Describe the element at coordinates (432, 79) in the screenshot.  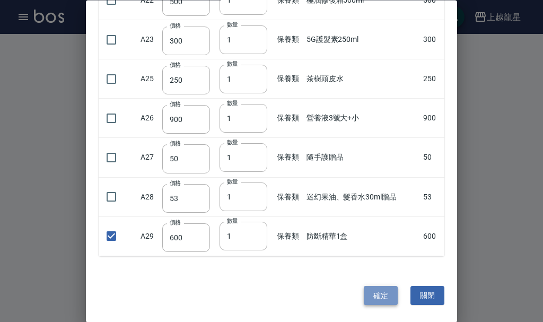
I see `td: 250` at that location.